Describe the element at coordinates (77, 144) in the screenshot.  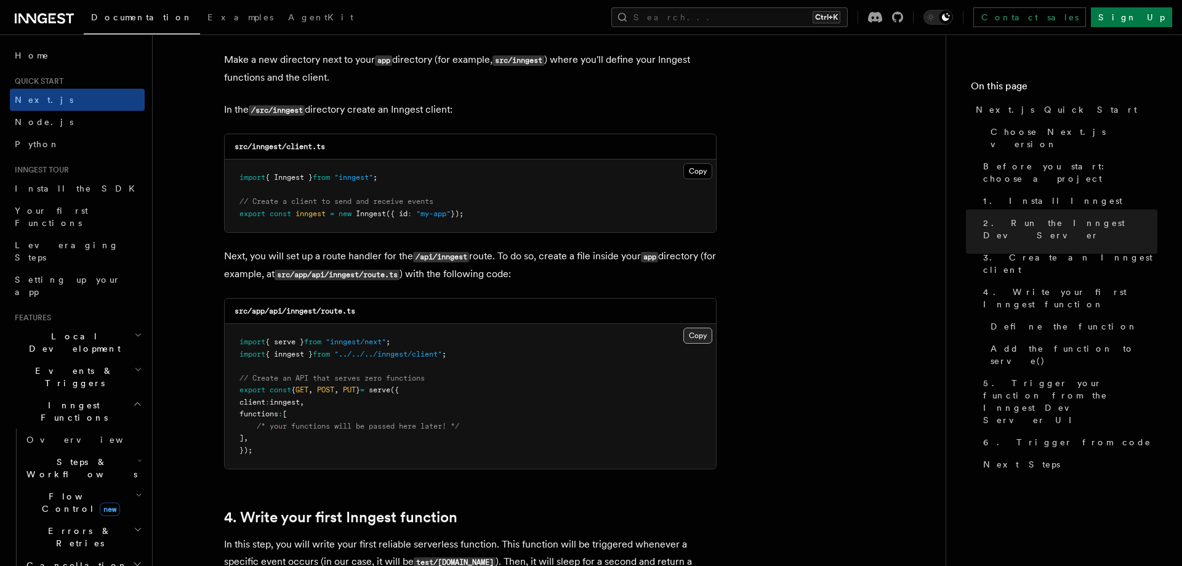
I see `a: Python` at that location.